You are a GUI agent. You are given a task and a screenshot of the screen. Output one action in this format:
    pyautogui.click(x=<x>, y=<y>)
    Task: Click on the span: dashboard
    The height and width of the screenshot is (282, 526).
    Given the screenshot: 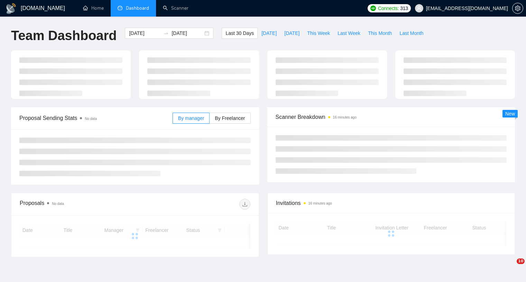 What is the action you would take?
    pyautogui.click(x=120, y=8)
    